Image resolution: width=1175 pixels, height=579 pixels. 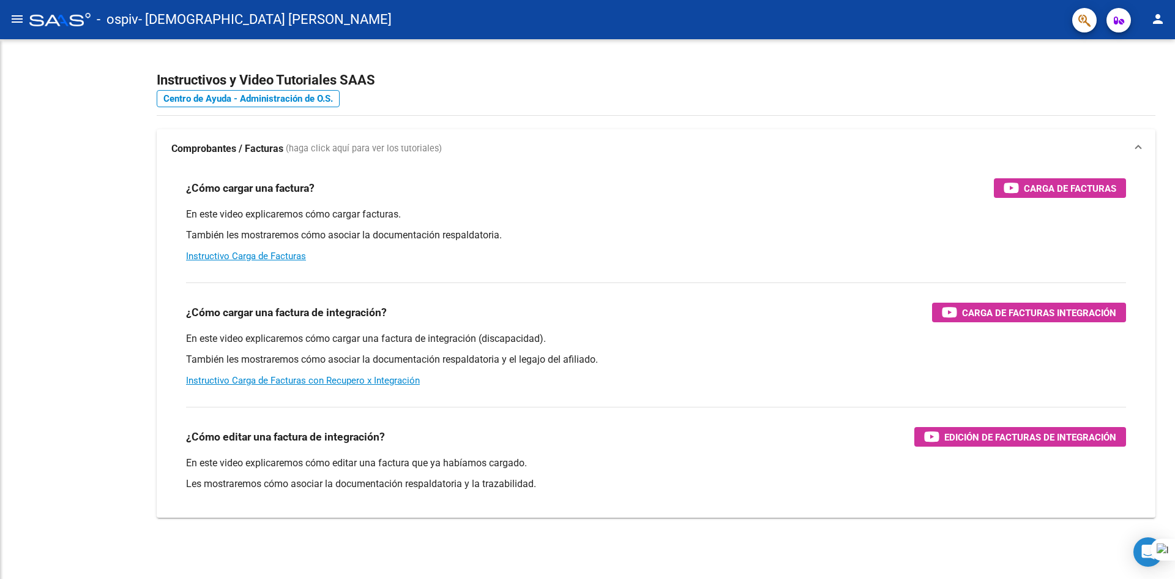 I want to click on span: - ospiv, so click(x=118, y=20).